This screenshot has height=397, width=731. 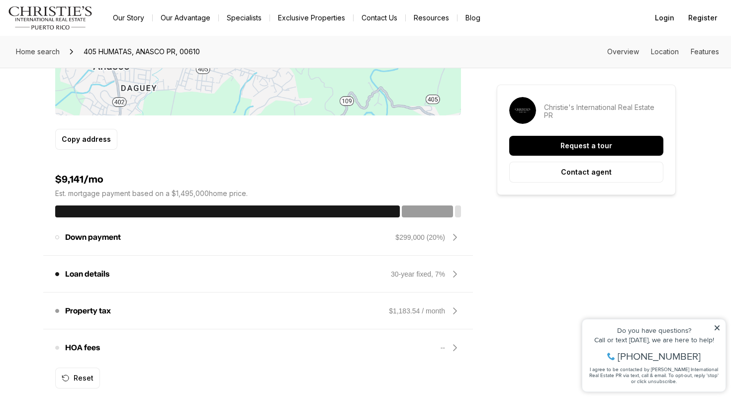 What do you see at coordinates (665, 51) in the screenshot?
I see `a: Skip to: Location` at bounding box center [665, 51].